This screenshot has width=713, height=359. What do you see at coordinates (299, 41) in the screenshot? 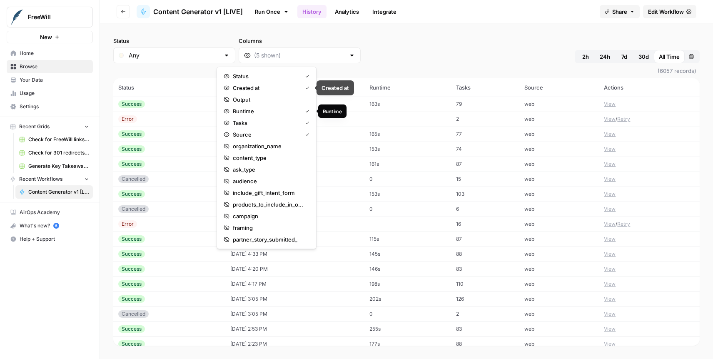
I see `label: Columns` at bounding box center [299, 41].